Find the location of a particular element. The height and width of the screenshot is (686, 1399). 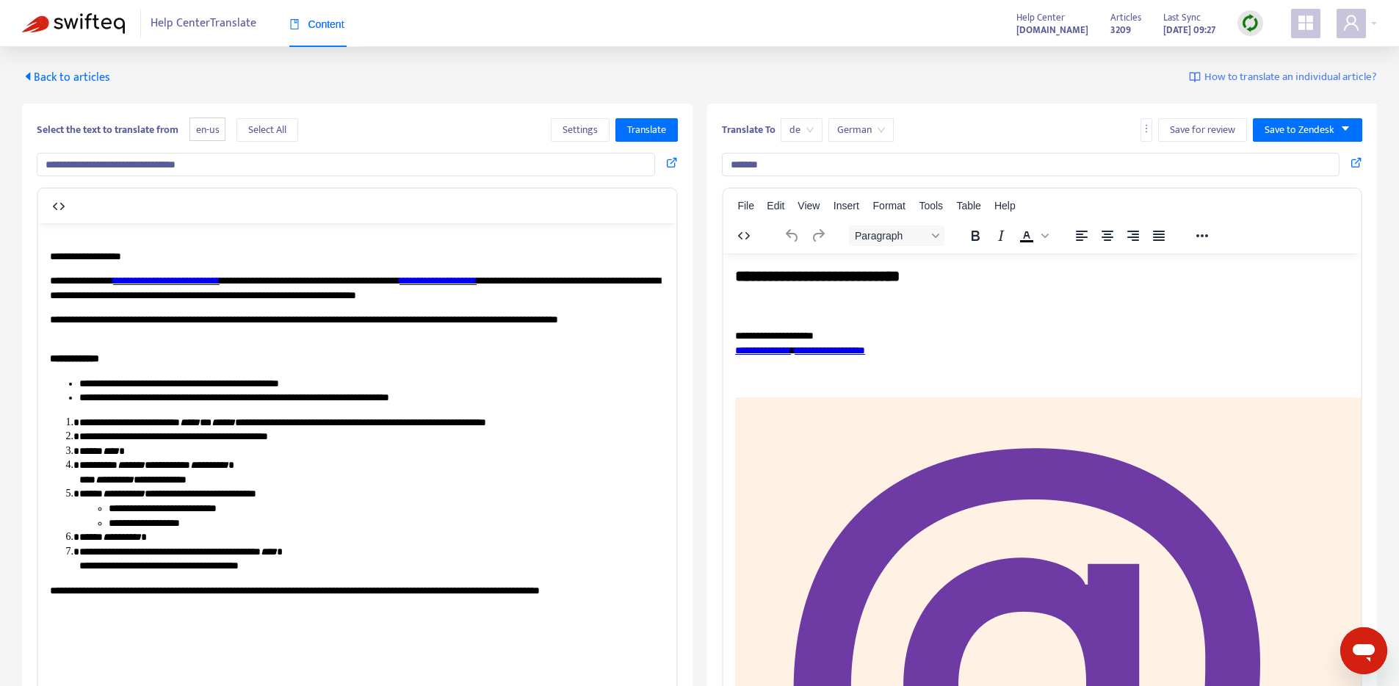

button: Reveal or hide additional toolbar items is located at coordinates (1202, 236).